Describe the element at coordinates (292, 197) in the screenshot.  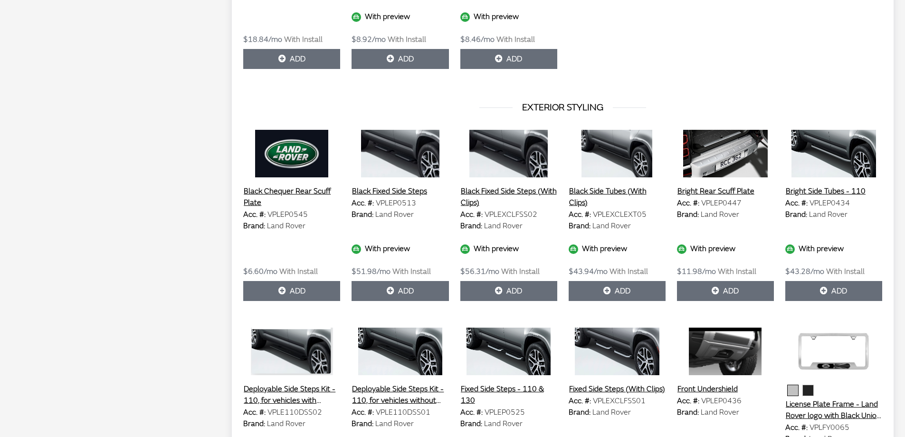
I see `button: Black Chequer Rear Scuff Plate` at that location.